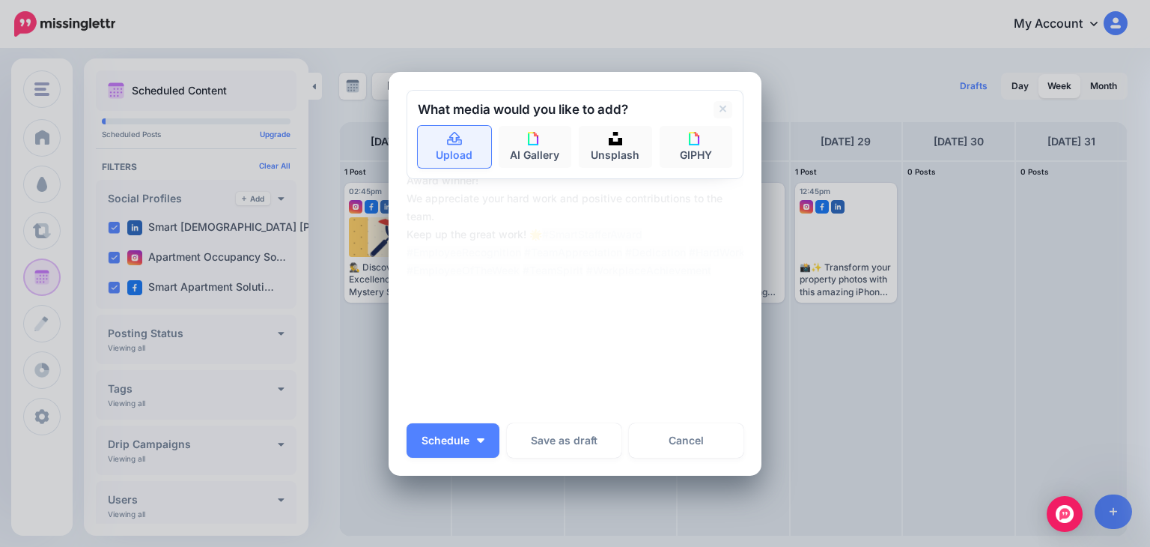 This screenshot has width=1150, height=547. I want to click on a: Unsplash, so click(616, 147).